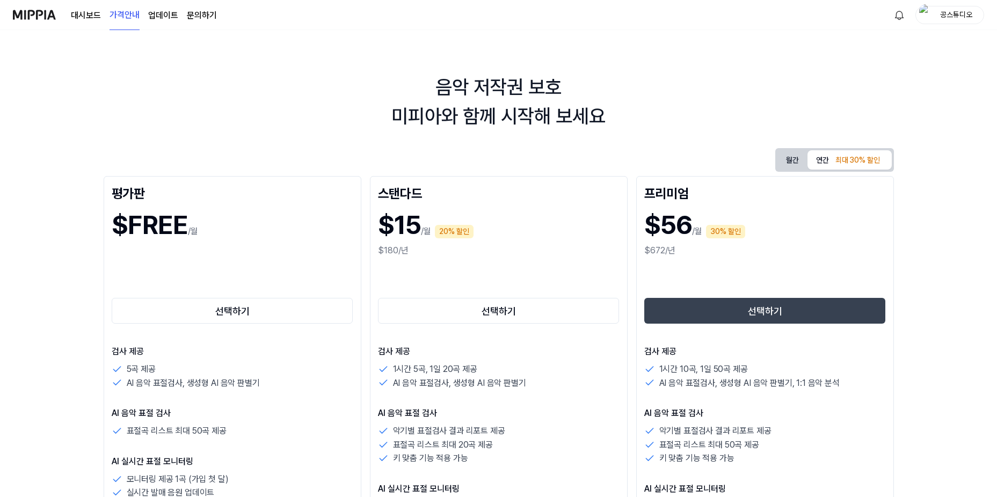  Describe the element at coordinates (232, 193) in the screenshot. I see `div: 평가판` at that location.